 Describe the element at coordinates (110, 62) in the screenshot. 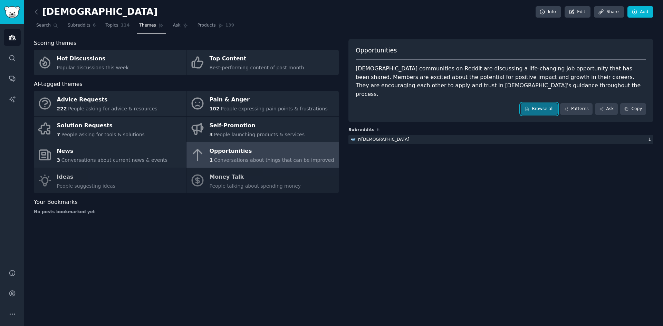

I see `a: Hot DiscussionsPopular discussions this week` at that location.